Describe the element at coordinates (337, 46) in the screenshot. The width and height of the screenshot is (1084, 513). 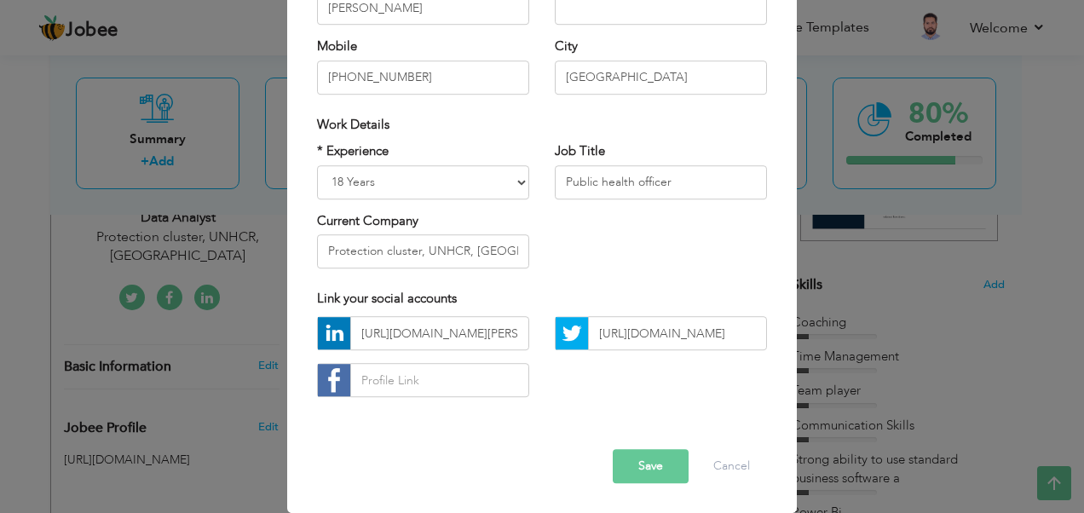
I see `label: Mobile` at that location.